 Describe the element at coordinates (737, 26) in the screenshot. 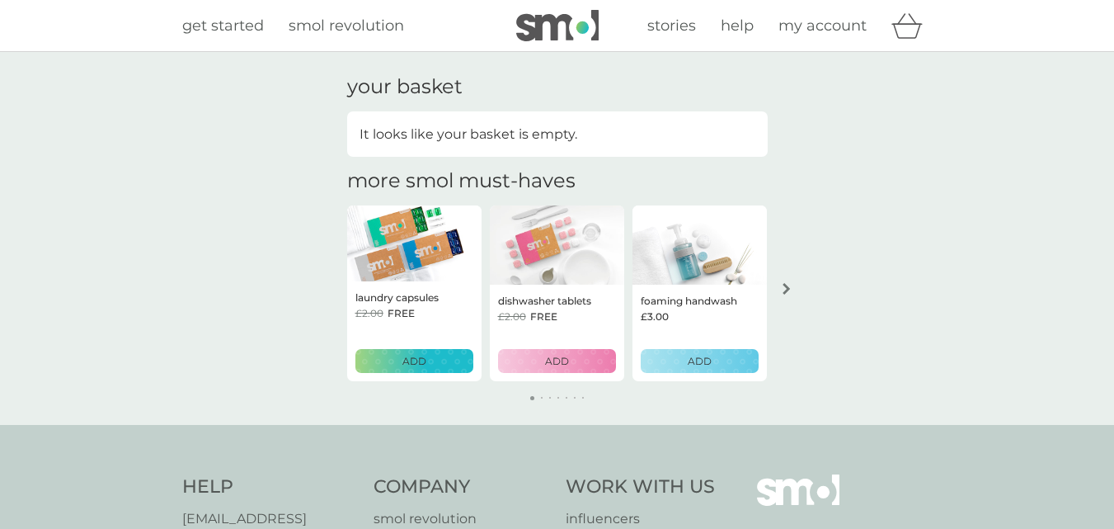

I see `span: help` at that location.